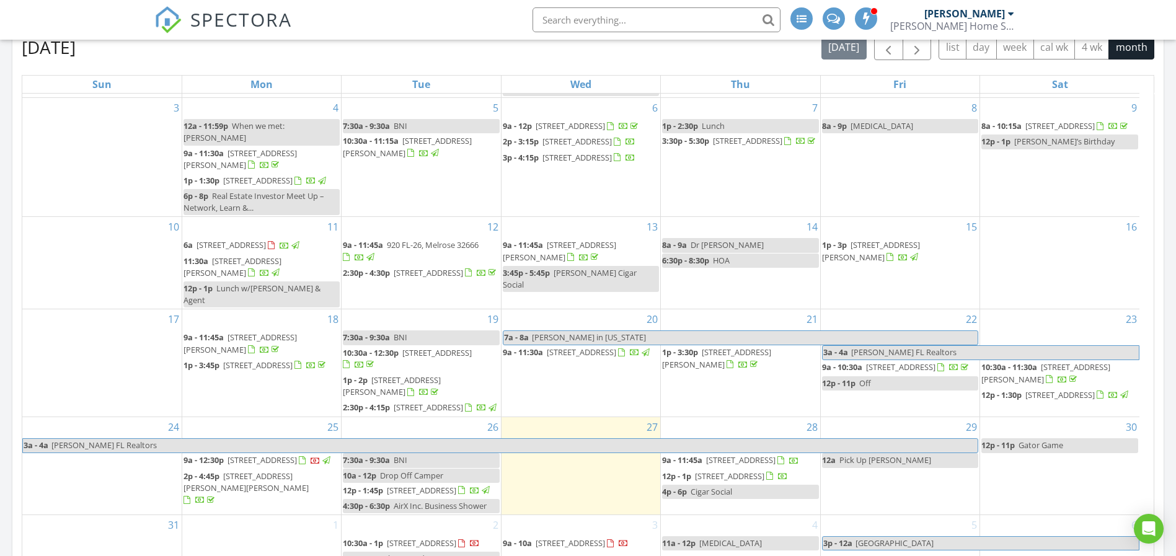 This screenshot has height=556, width=1176. What do you see at coordinates (174, 227) in the screenshot?
I see `a: Go to August 10, 2025` at bounding box center [174, 227].